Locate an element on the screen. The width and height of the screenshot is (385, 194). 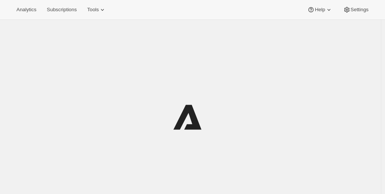
button: Settings is located at coordinates (355, 10).